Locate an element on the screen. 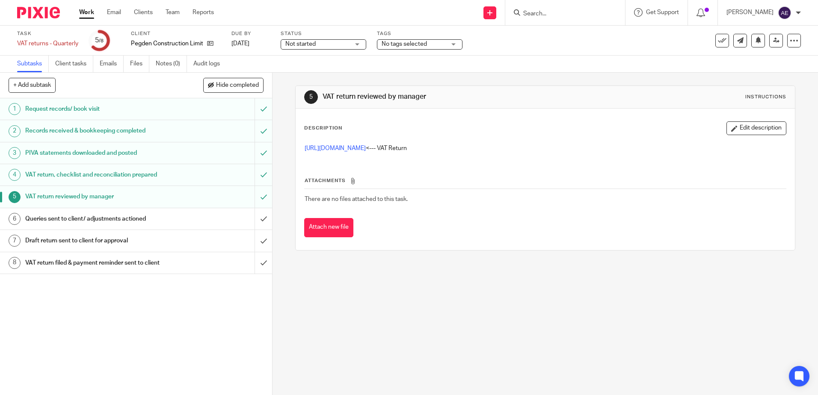 This screenshot has height=395, width=818. a: Team is located at coordinates (172, 12).